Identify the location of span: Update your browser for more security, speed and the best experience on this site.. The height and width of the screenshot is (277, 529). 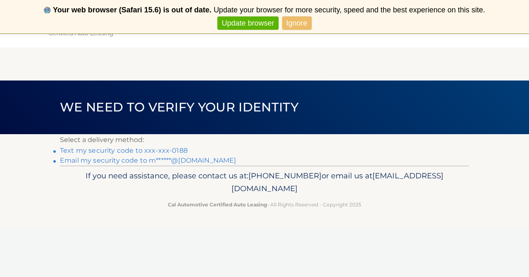
(349, 10).